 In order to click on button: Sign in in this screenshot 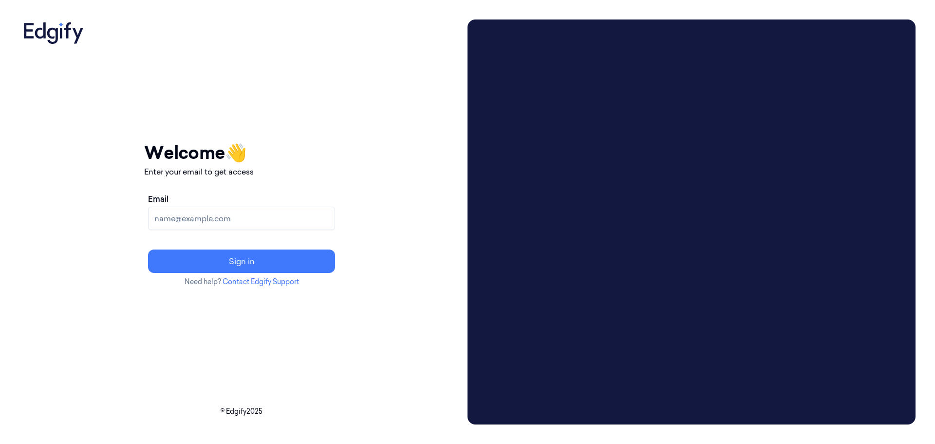, I will do `click(241, 261)`.